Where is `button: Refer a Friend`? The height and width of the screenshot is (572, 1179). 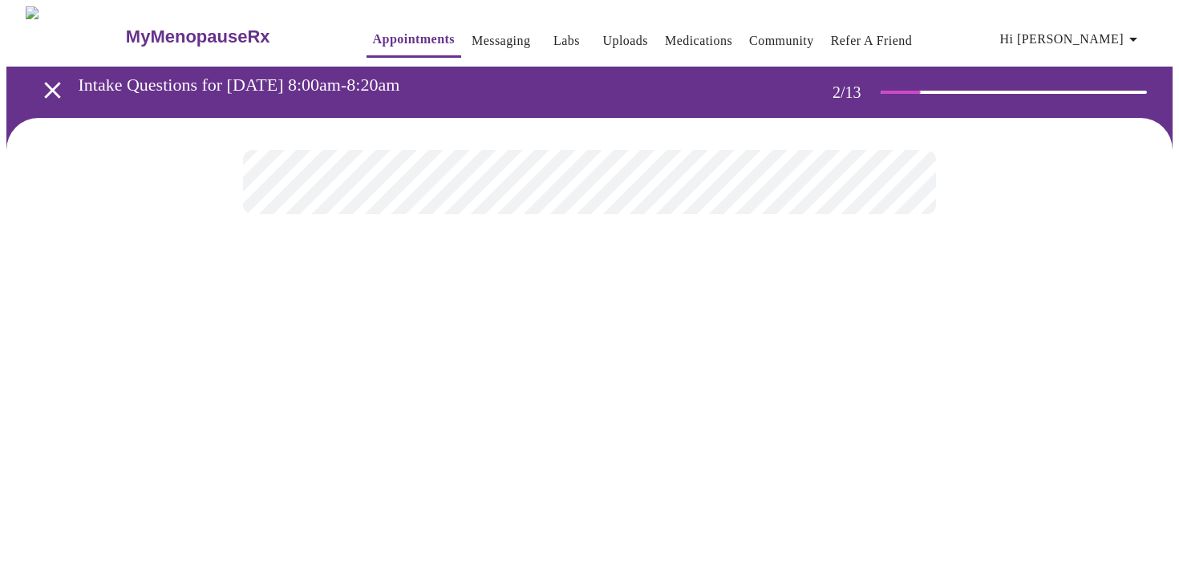 button: Refer a Friend is located at coordinates (872, 41).